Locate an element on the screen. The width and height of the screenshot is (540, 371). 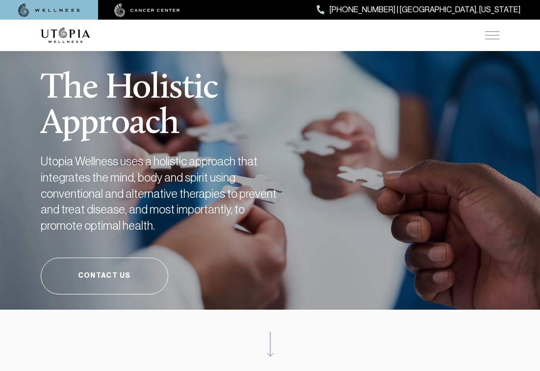
a: Contact Us is located at coordinates (104, 276).